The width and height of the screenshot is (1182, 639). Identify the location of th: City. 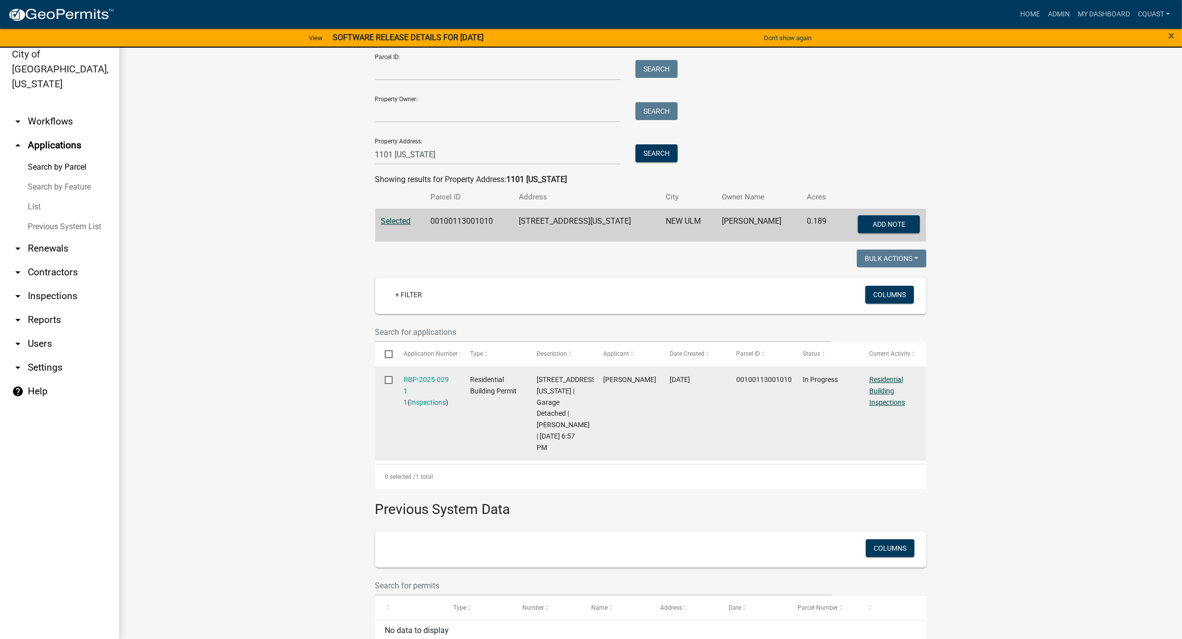
(687, 197).